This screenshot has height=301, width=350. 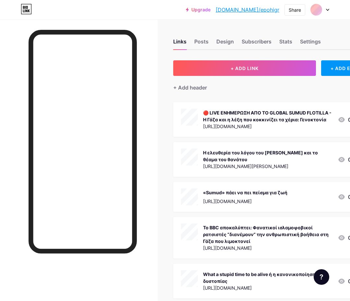 I want to click on div: To BBC αποκαλύπτει: Φανατικοί ισλαμοφοβικοί ρατσιστές “διανέμουν” την ανθρωπιστική βοήθεια στη Γά..., so click(x=267, y=234).